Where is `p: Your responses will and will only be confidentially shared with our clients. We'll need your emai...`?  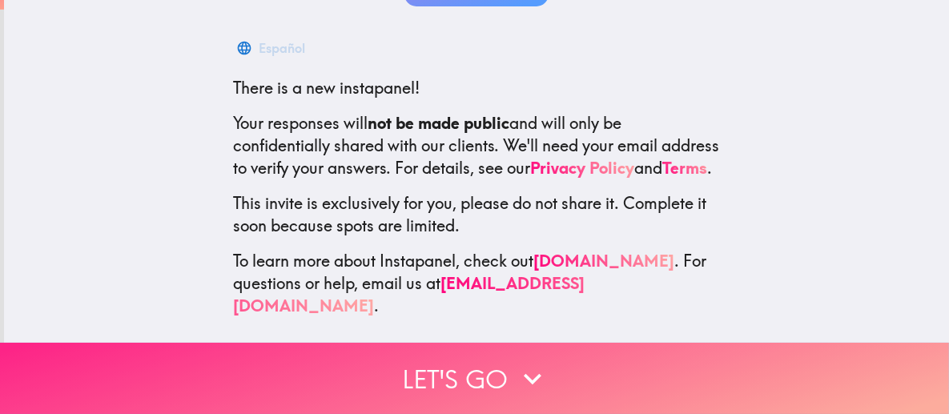 p: Your responses will and will only be confidentially shared with our clients. We'll need your emai... is located at coordinates (477, 146).